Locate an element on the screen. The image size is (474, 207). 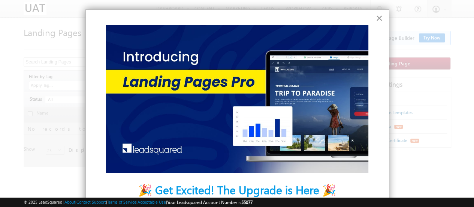
a: About is located at coordinates (70, 201).